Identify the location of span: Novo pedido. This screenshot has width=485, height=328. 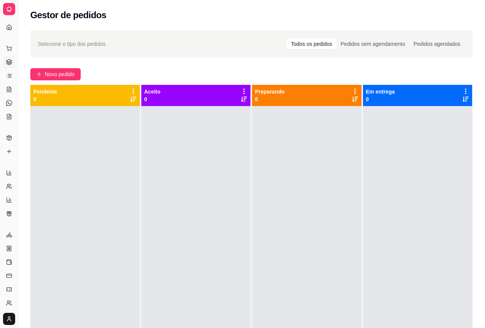
(59, 74).